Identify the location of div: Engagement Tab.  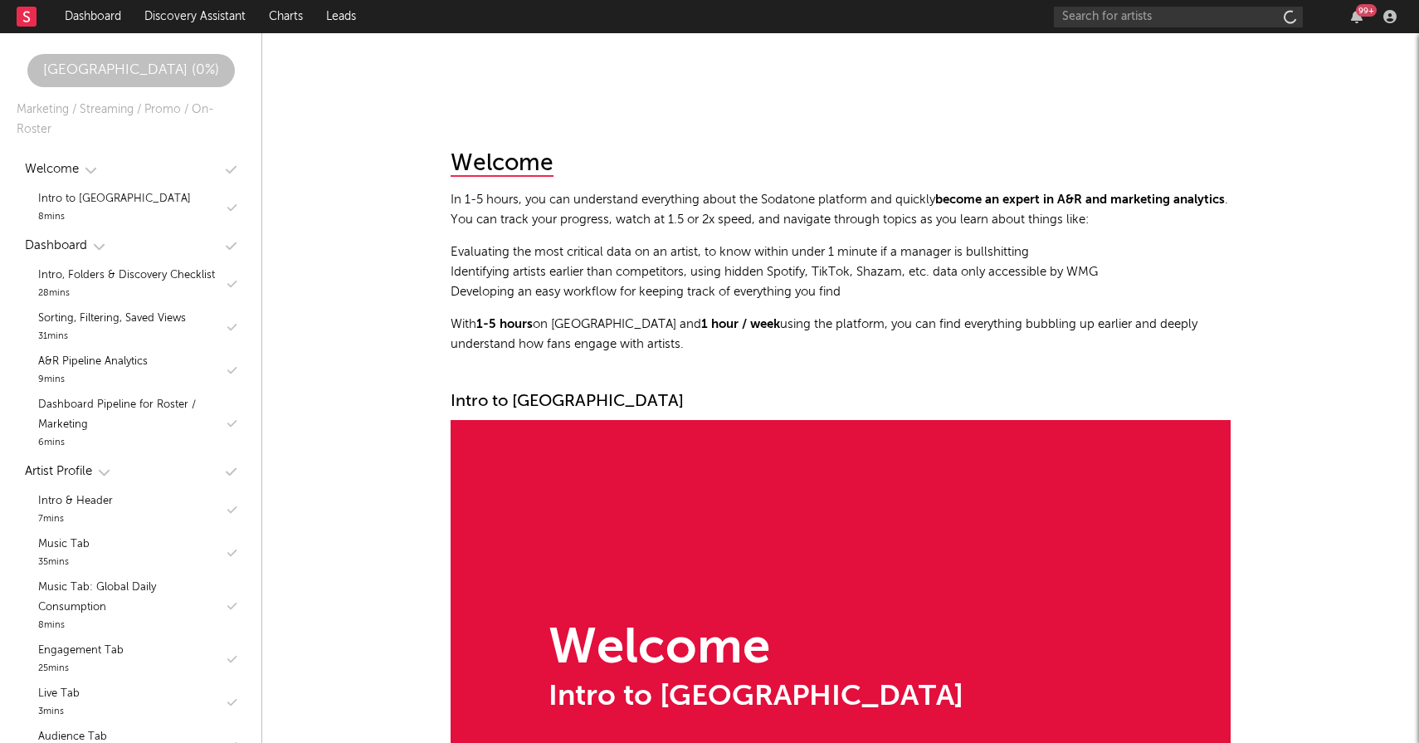
(80, 651).